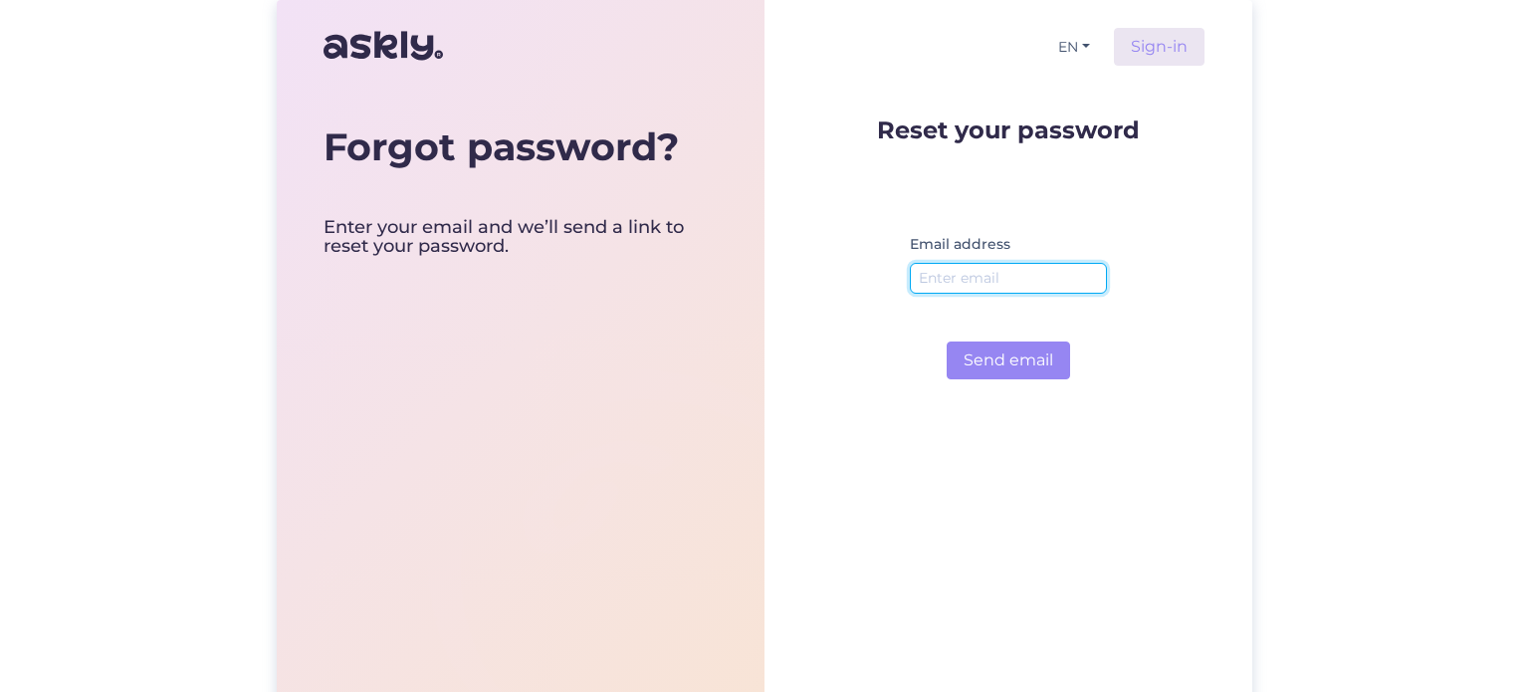 The width and height of the screenshot is (1529, 692). What do you see at coordinates (521, 238) in the screenshot?
I see `div: Enter your email and we’ll send a link to reset your password.` at bounding box center [521, 238].